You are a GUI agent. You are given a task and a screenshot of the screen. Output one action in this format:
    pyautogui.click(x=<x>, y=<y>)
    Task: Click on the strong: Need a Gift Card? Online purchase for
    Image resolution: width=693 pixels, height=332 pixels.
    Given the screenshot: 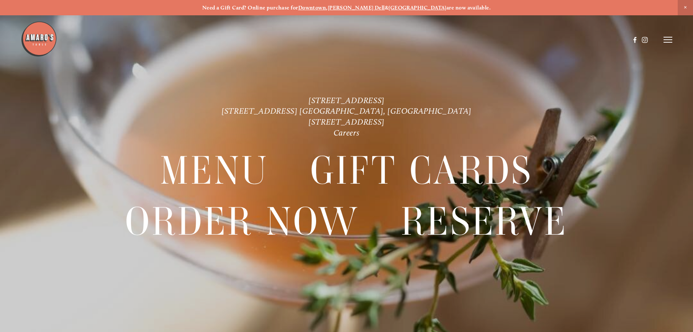 What is the action you would take?
    pyautogui.click(x=250, y=8)
    